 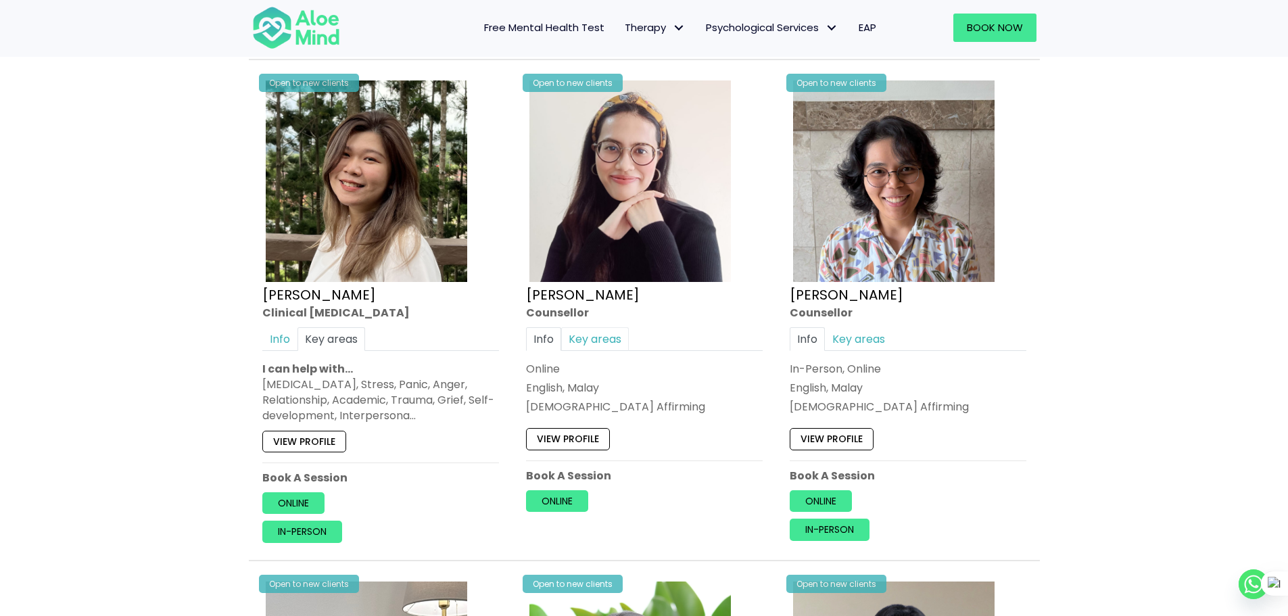 What do you see at coordinates (679, 28) in the screenshot?
I see `span: Therapy: submenu` at bounding box center [679, 28].